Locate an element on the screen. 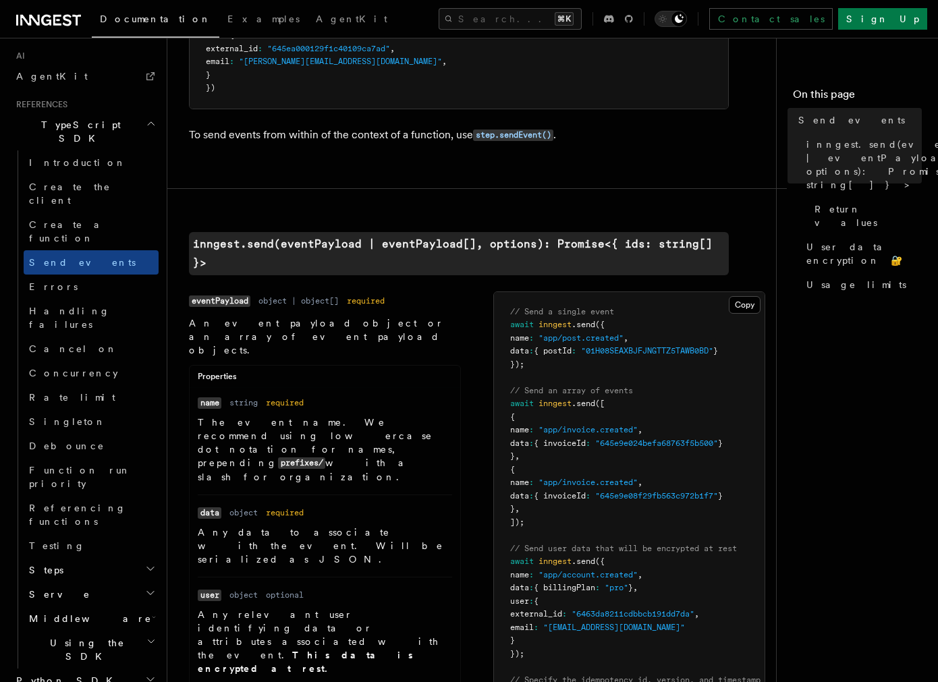 The image size is (938, 682). button: Copy is located at coordinates (744, 305).